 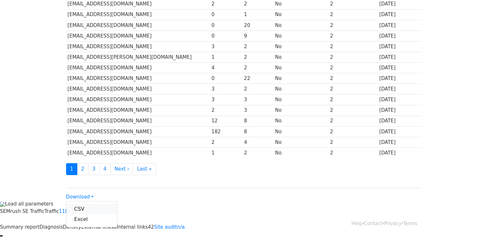 I want to click on td: 182, so click(x=226, y=131).